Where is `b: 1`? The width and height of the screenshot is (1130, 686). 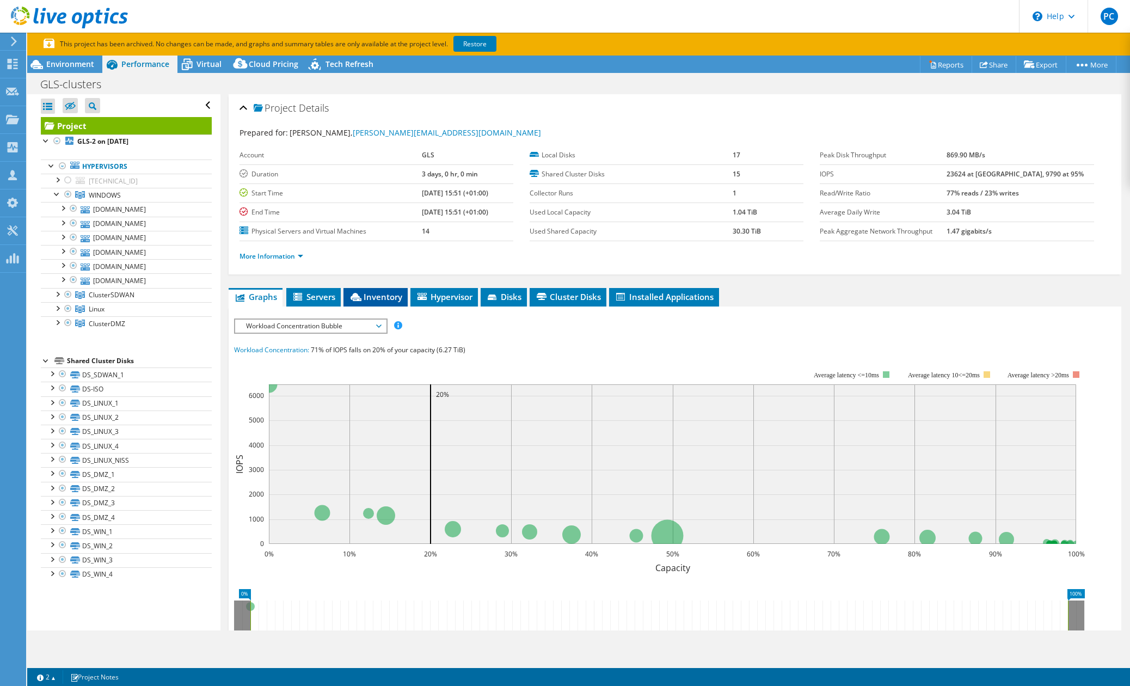
b: 1 is located at coordinates (735, 193).